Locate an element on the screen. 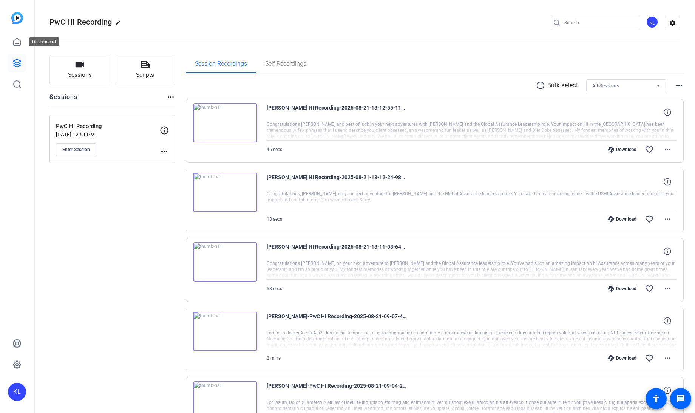 This screenshot has width=695, height=413. mat-icon: edit is located at coordinates (120, 25).